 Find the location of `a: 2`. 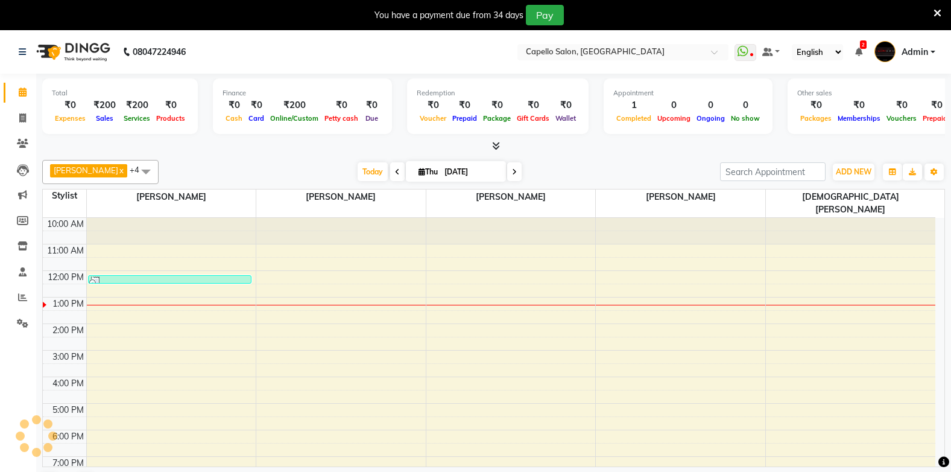

a: 2 is located at coordinates (859, 52).